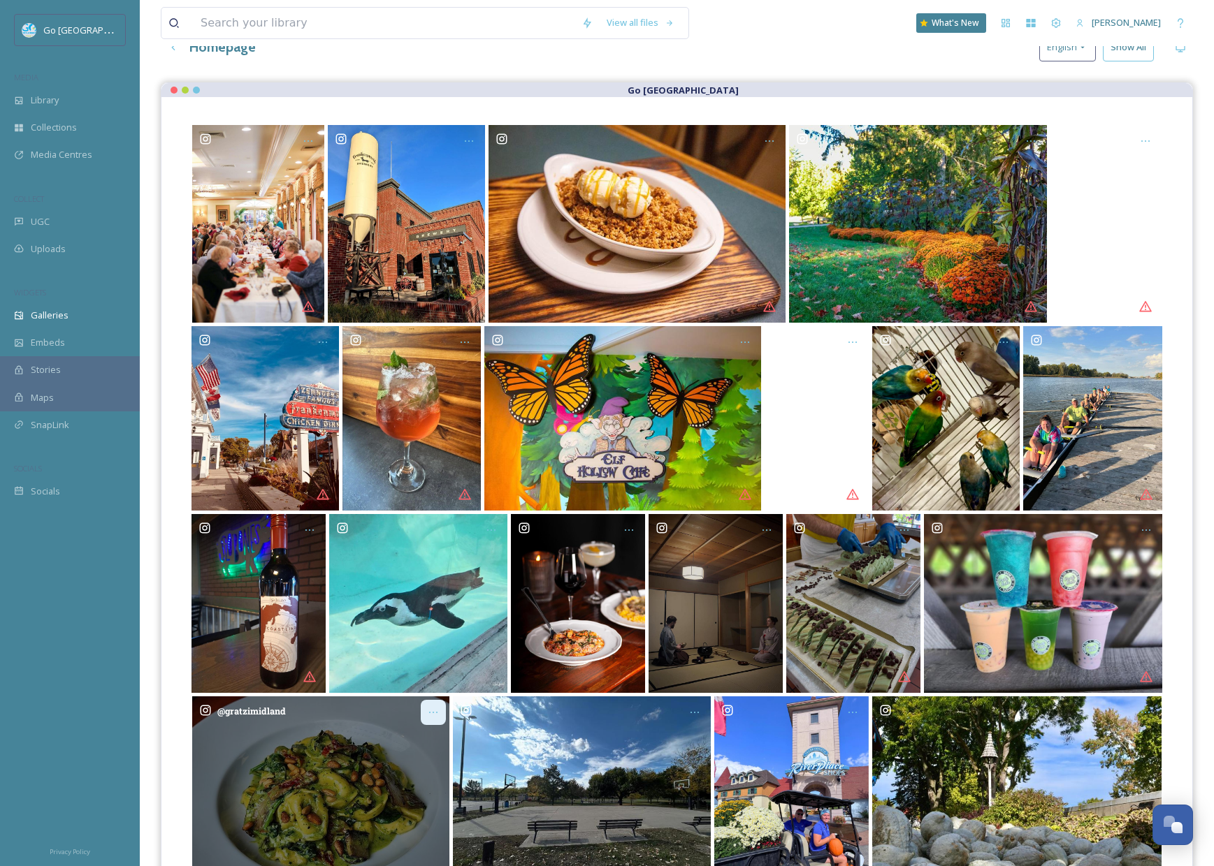  Describe the element at coordinates (816, 419) in the screenshot. I see `a: Opens media popup. Media description: frankenmuth-6321847.mp4.` at that location.